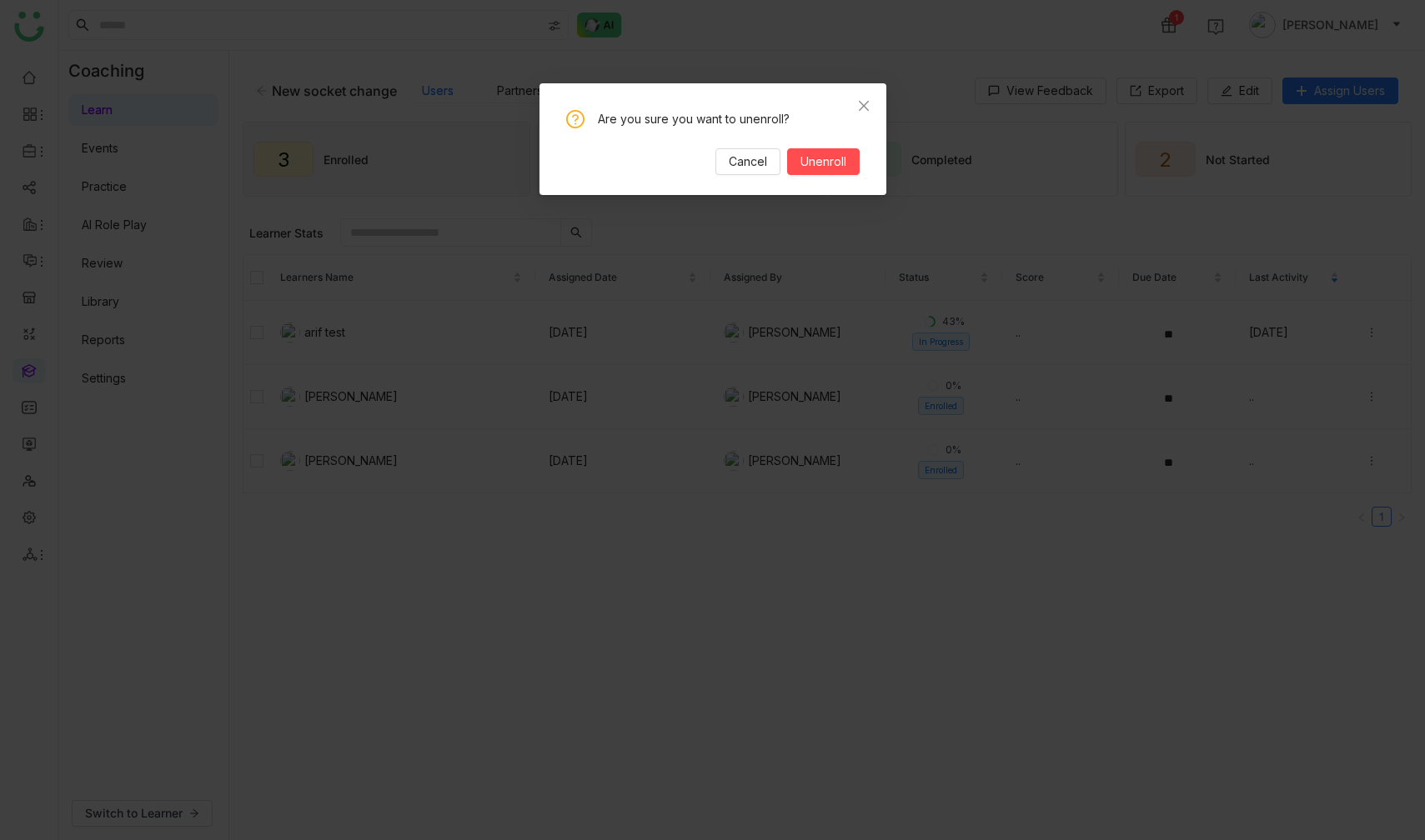 This screenshot has width=1425, height=840. I want to click on button: Cancel, so click(748, 162).